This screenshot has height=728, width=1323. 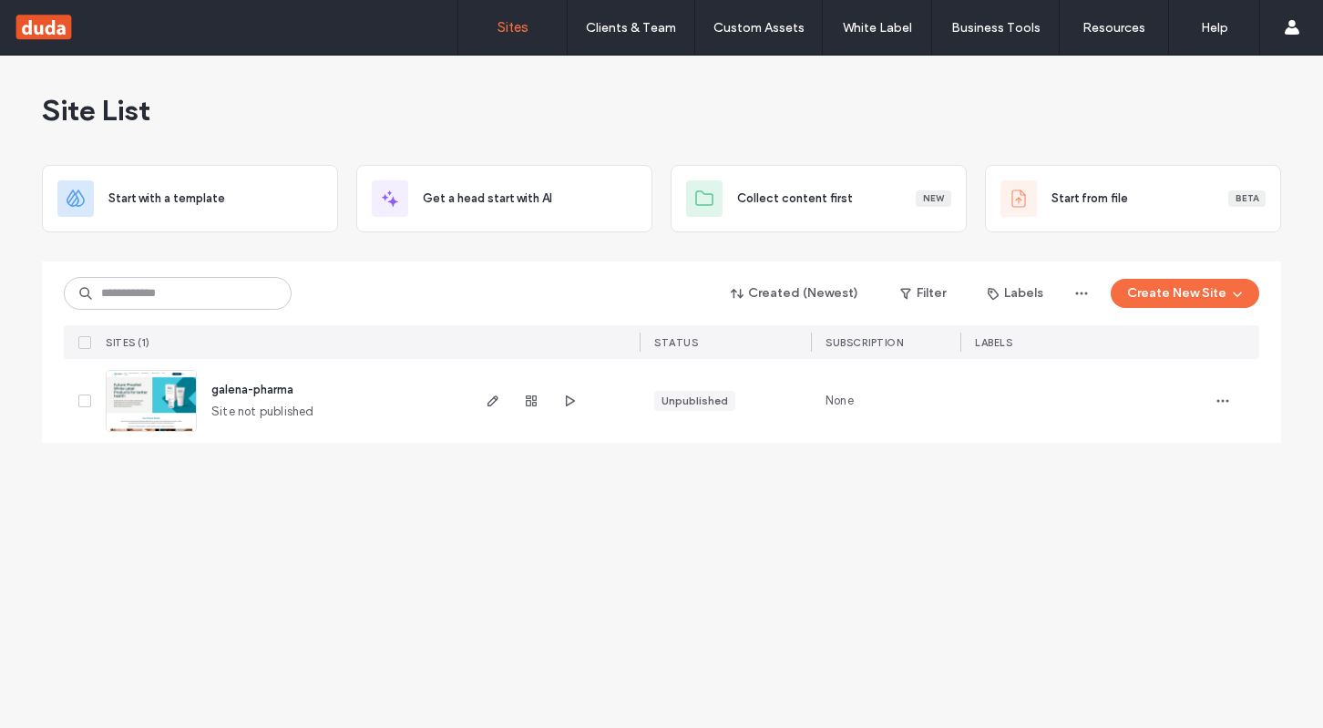 I want to click on span: Site List, so click(x=96, y=110).